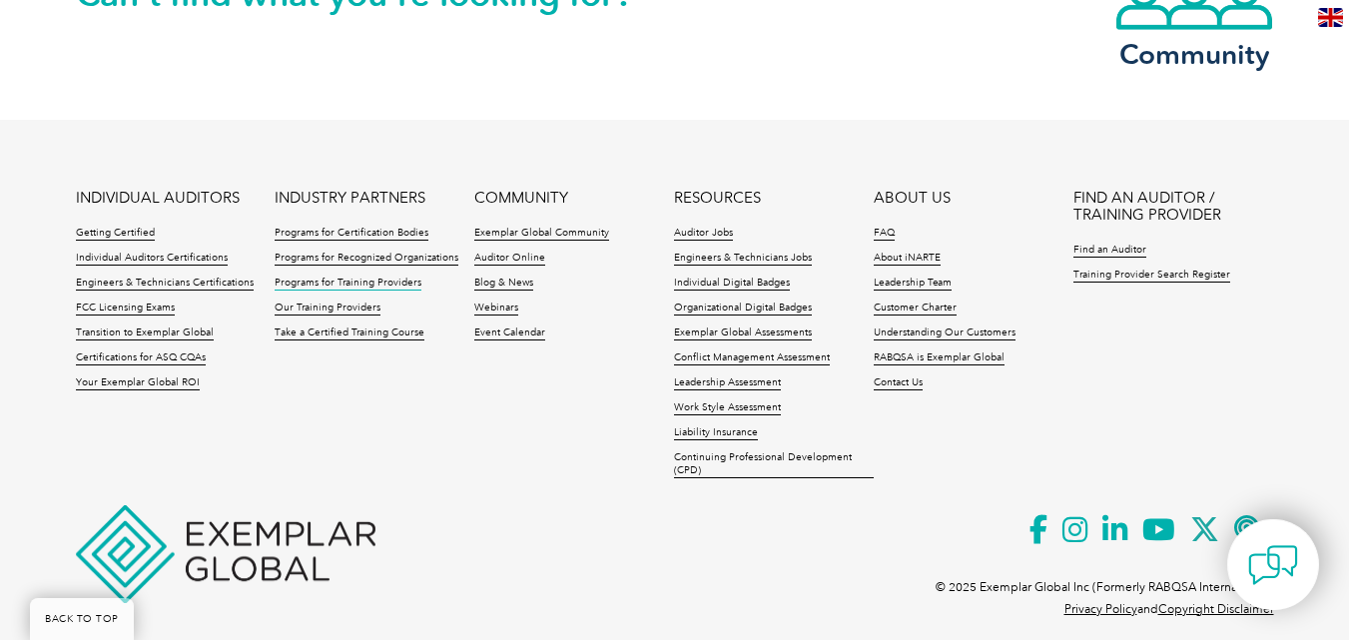 This screenshot has width=1349, height=640. Describe the element at coordinates (158, 198) in the screenshot. I see `a: INDIVIDUAL AUDITORS` at that location.